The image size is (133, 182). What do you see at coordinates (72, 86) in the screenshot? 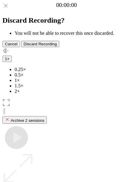
I see `li: 1.5×` at bounding box center [72, 86].